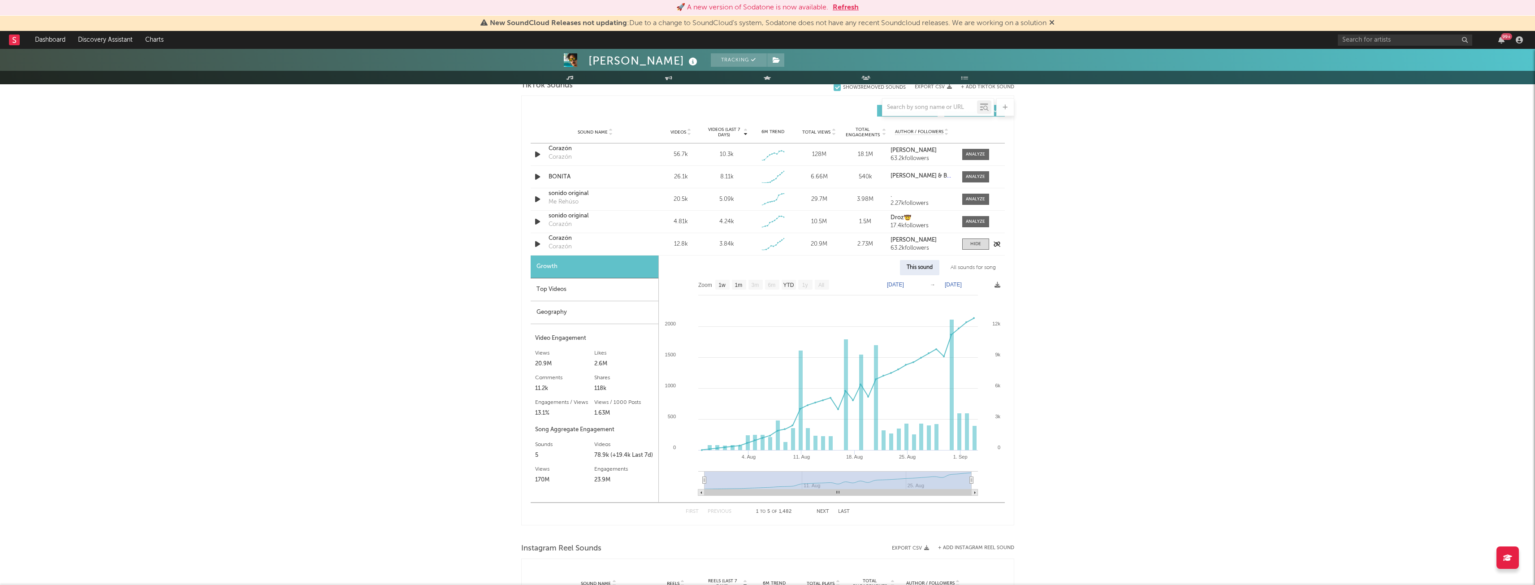  Describe the element at coordinates (560, 247) in the screenshot. I see `div: Corazón` at that location.